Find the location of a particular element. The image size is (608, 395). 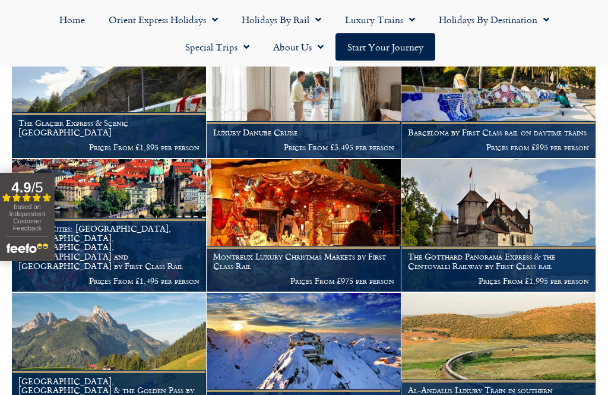

a: Luxury Danube Cruise Prices From £3,495 per person is located at coordinates (304, 92).